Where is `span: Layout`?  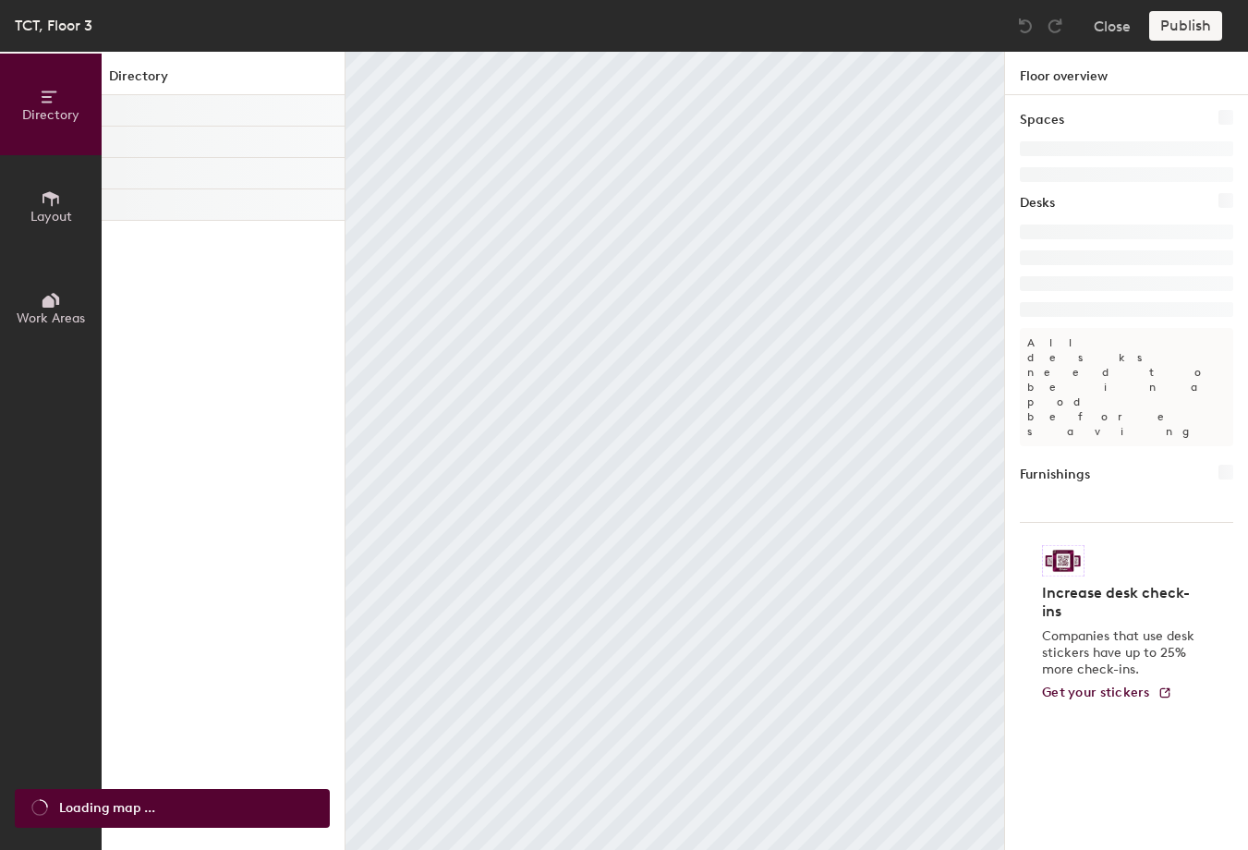
span: Layout is located at coordinates (51, 216).